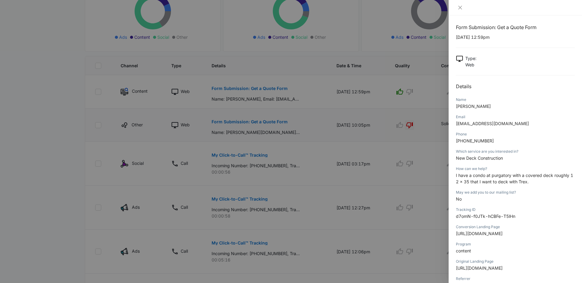 The height and width of the screenshot is (283, 582). What do you see at coordinates (12, 18) in the screenshot?
I see `img: website_grey.svg` at bounding box center [12, 18].